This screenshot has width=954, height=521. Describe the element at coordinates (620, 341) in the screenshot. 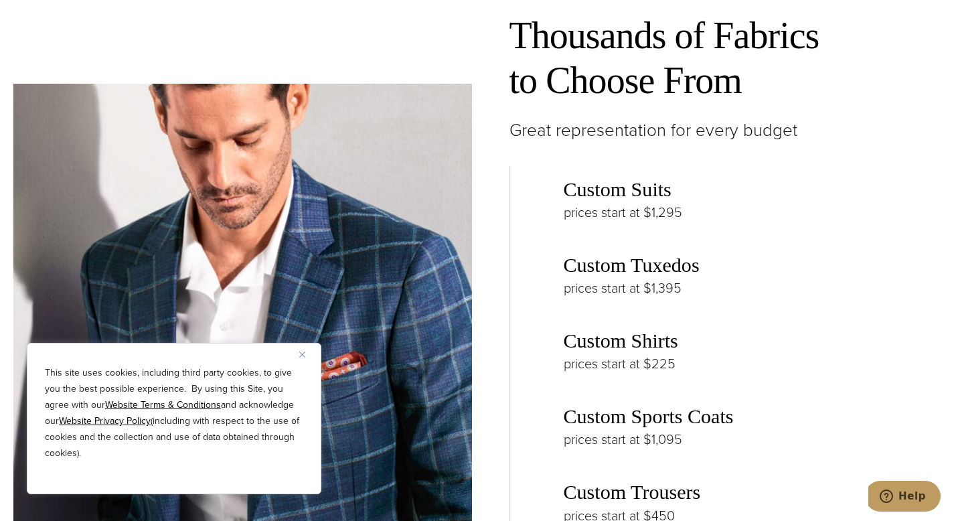

I see `a: Custom Shirts` at that location.